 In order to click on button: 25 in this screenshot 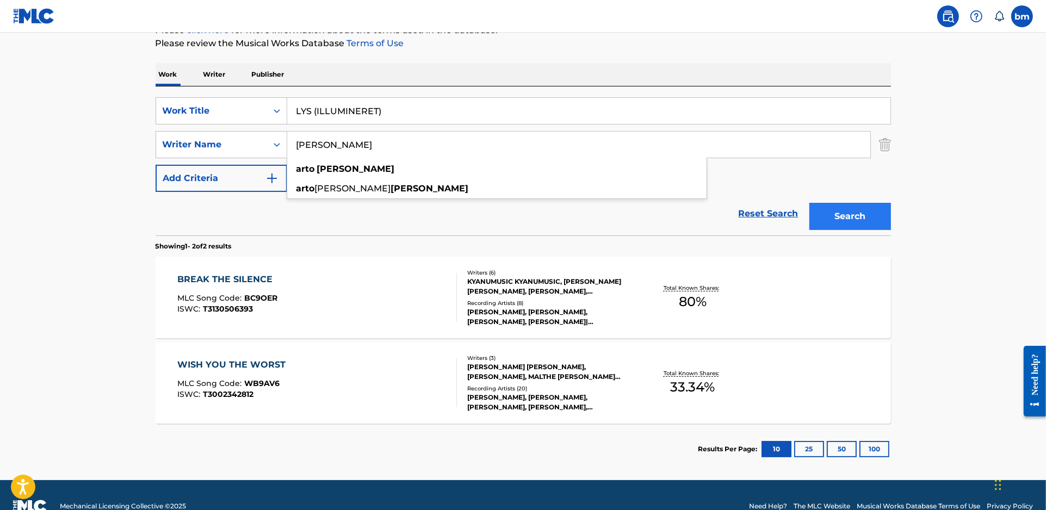, I will do `click(809, 449)`.